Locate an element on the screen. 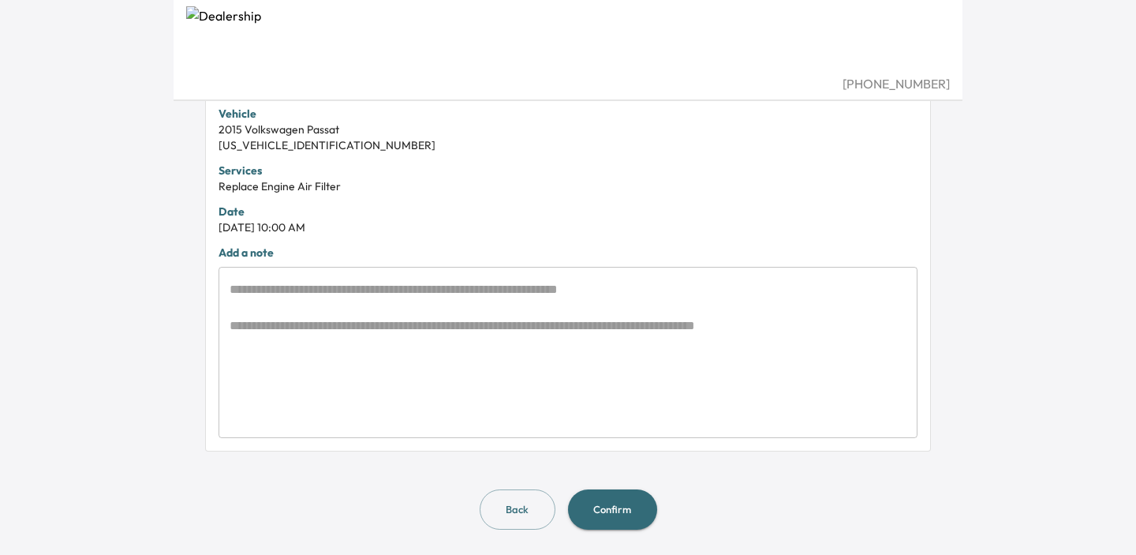 This screenshot has height=555, width=1136. strong: Vehicle is located at coordinates (237, 114).